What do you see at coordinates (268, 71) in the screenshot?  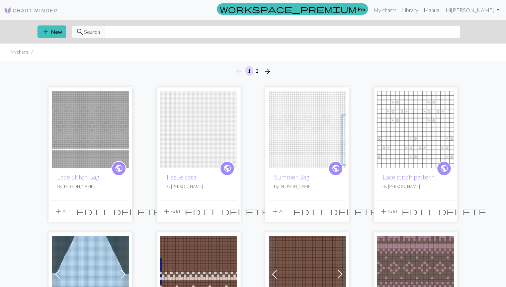 I see `span: arrow_forward` at bounding box center [268, 71].